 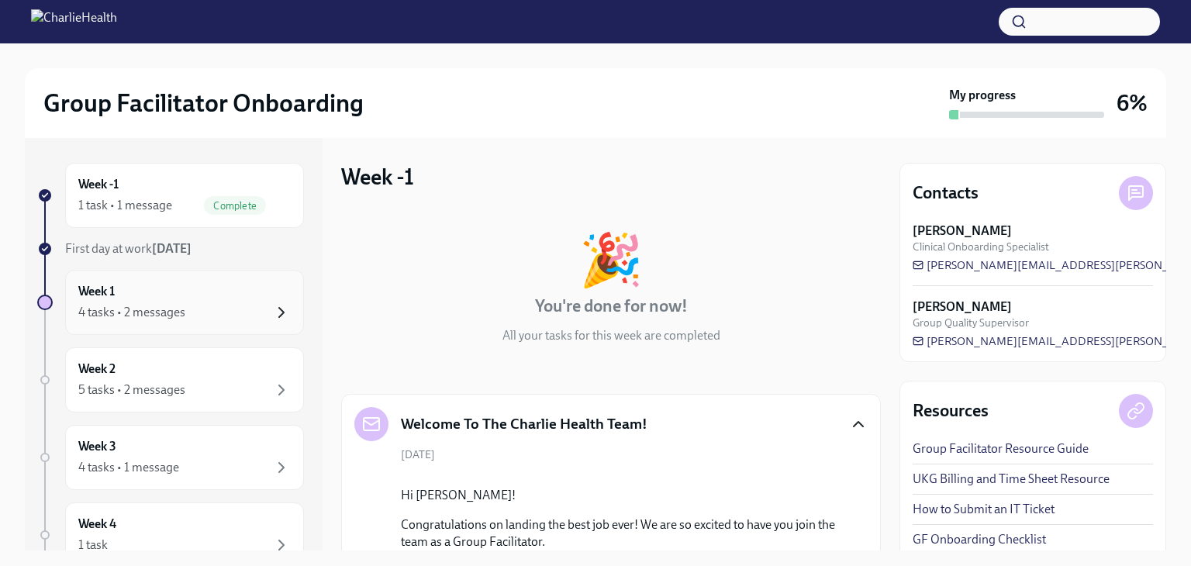 What do you see at coordinates (1132, 103) in the screenshot?
I see `h3: 6%` at bounding box center [1132, 103].